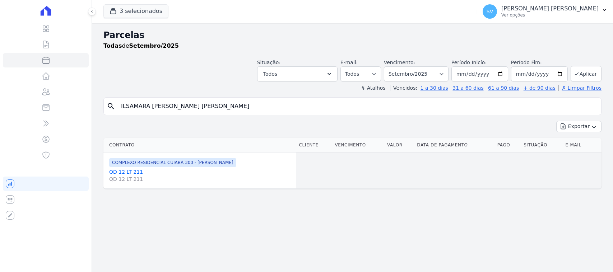  Describe the element at coordinates (352, 35) in the screenshot. I see `h2: Parcelas` at that location.